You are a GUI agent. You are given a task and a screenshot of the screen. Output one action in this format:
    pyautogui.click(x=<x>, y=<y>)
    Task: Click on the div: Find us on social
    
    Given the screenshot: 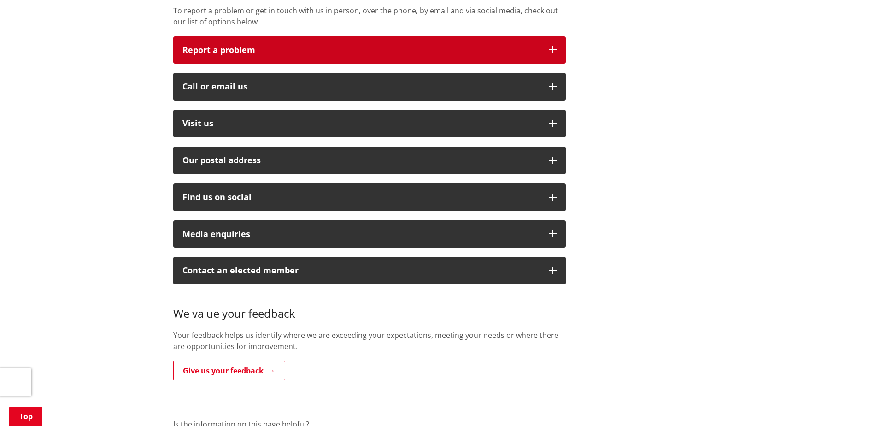 What is the action you would take?
    pyautogui.click(x=361, y=197)
    